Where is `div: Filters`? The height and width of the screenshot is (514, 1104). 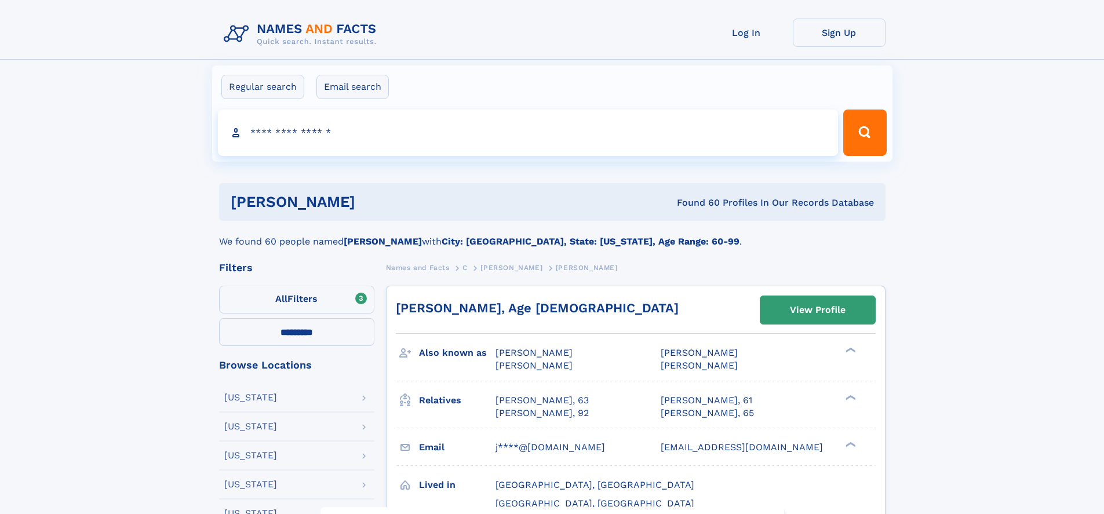 div: Filters is located at coordinates (297, 268).